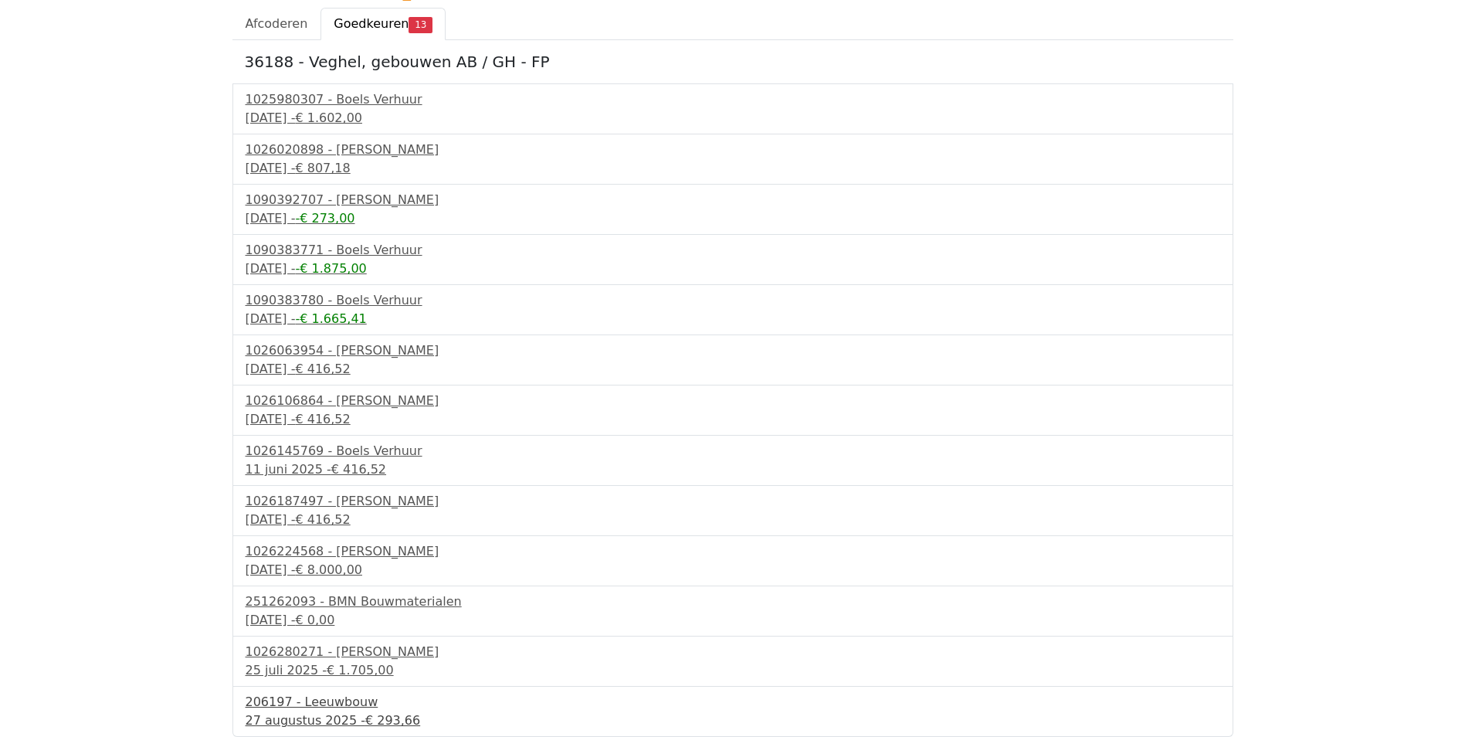  I want to click on div: 206197 - Leeuwbouw, so click(733, 702).